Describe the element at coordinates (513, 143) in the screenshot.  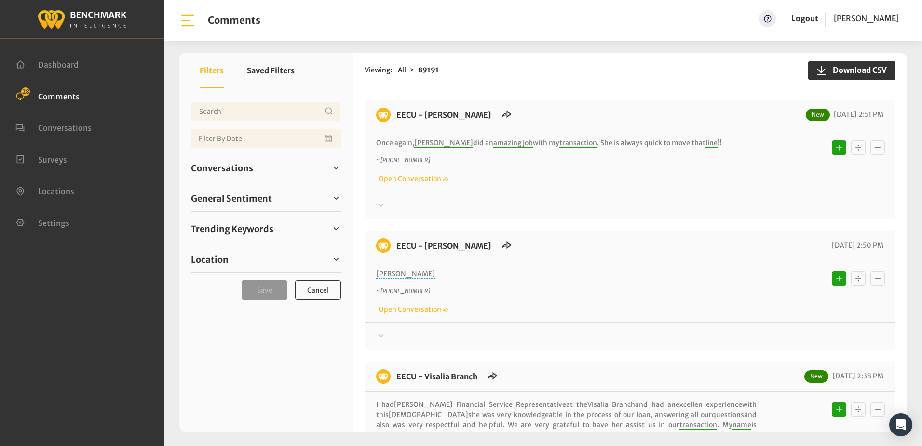
I see `span: amazing job` at that location.